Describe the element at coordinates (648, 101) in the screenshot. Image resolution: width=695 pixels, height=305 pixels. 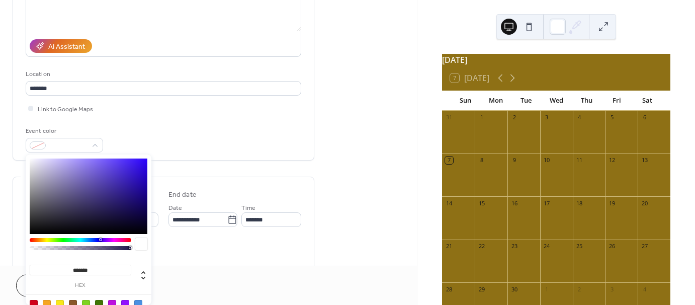
I see `div: Sat` at that location.